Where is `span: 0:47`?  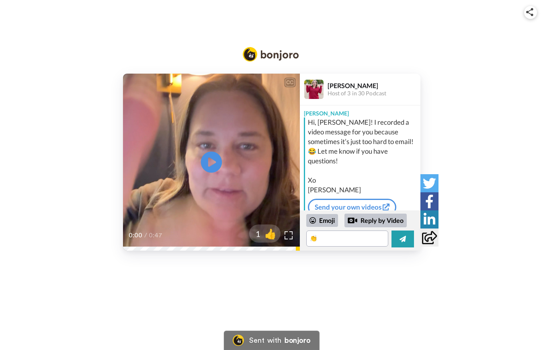 span: 0:47 is located at coordinates (156, 235).